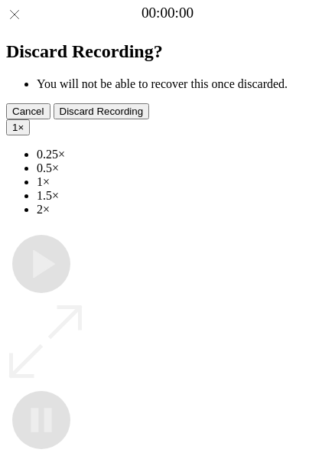 This screenshot has height=456, width=335. What do you see at coordinates (183, 168) in the screenshot?
I see `li: 0.5×` at bounding box center [183, 168].